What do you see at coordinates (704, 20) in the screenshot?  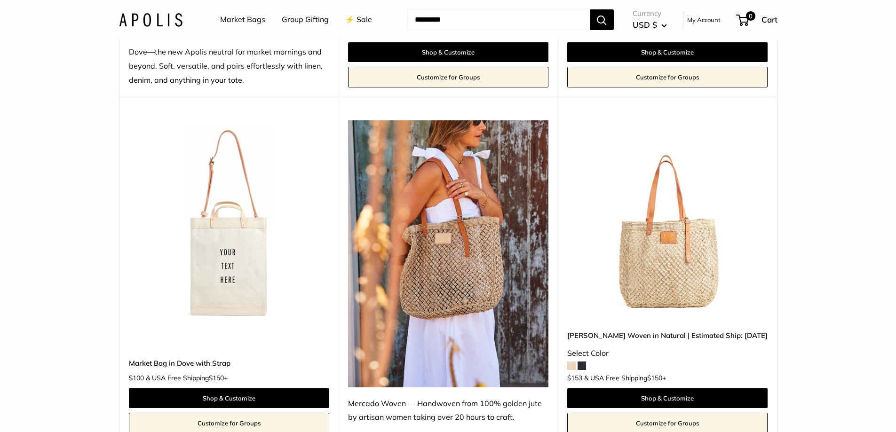 I see `a: My Account` at bounding box center [704, 20].